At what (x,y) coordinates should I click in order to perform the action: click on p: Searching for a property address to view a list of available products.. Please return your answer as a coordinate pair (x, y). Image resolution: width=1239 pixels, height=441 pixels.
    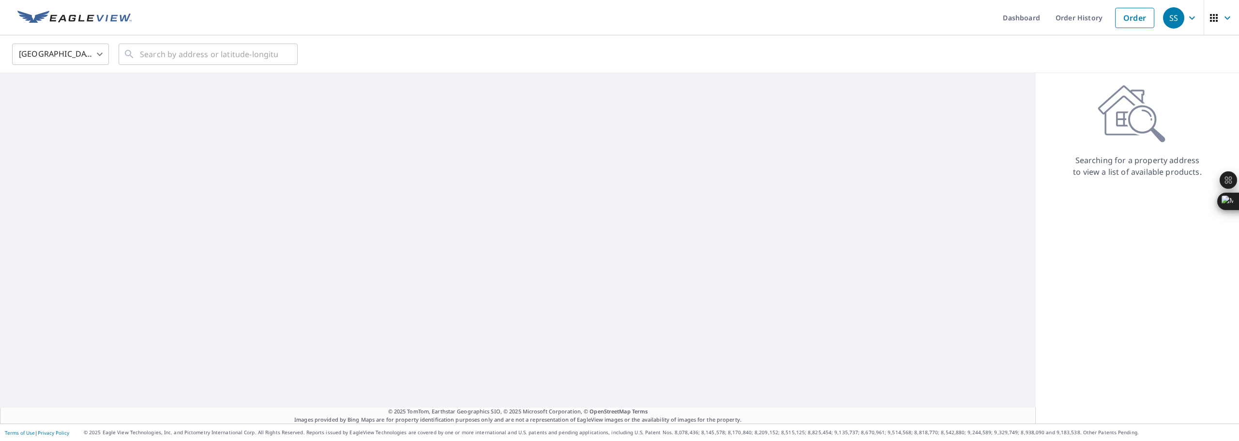
    Looking at the image, I should click on (1137, 166).